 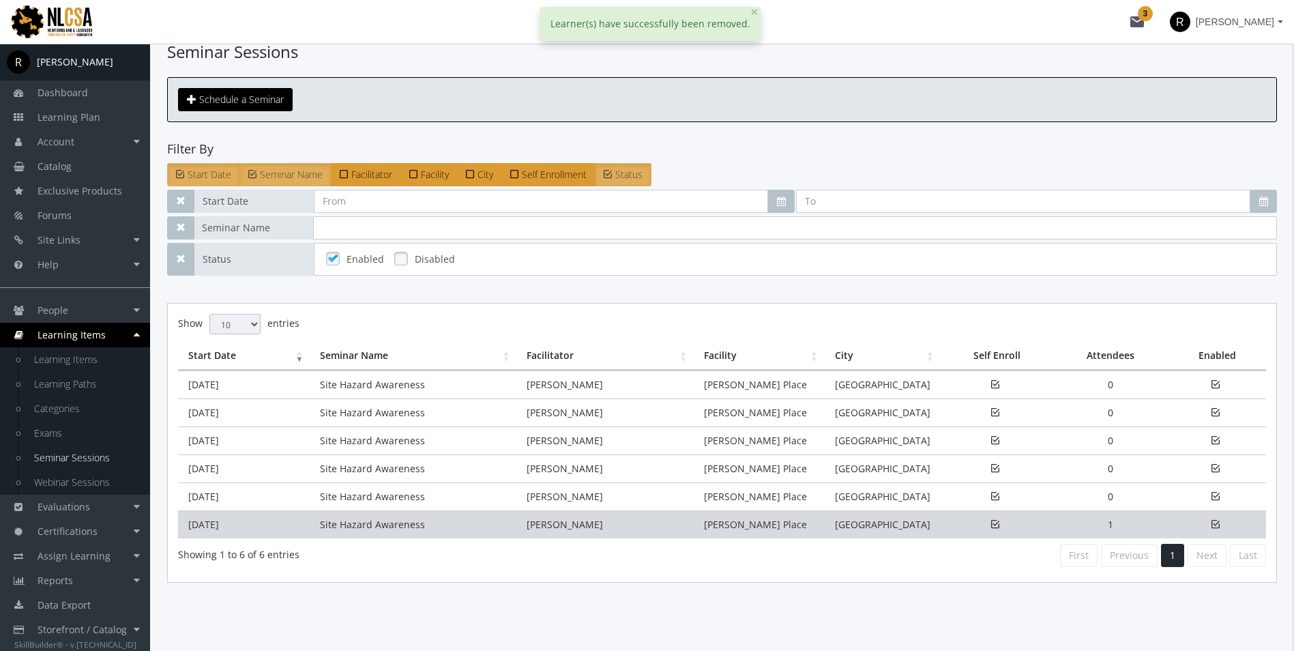 What do you see at coordinates (235, 100) in the screenshot?
I see `a: Schedule a Seminar` at bounding box center [235, 100].